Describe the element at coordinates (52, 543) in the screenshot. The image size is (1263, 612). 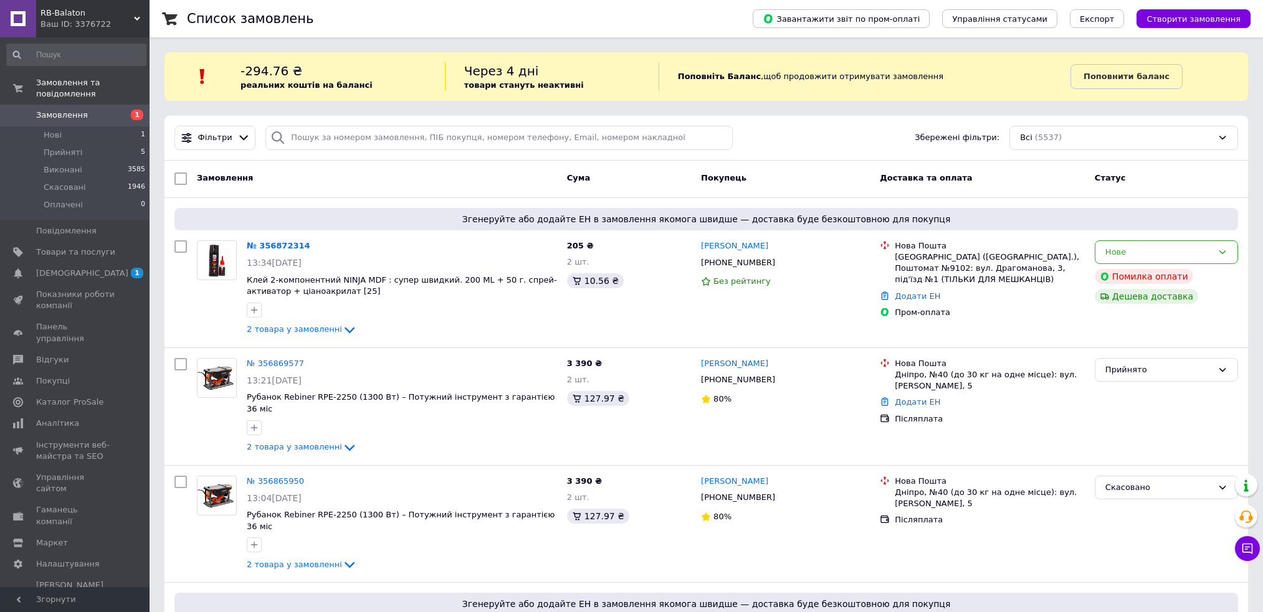
I see `span: Маркет` at that location.